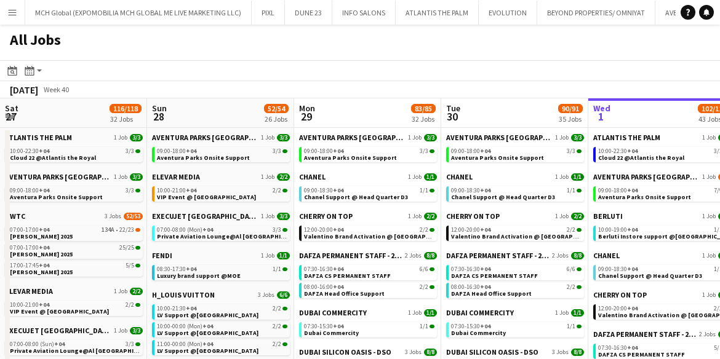 The height and width of the screenshot is (359, 720). Describe the element at coordinates (205, 216) in the screenshot. I see `span: EXECUJET MIDDLE EAST CO` at that location.